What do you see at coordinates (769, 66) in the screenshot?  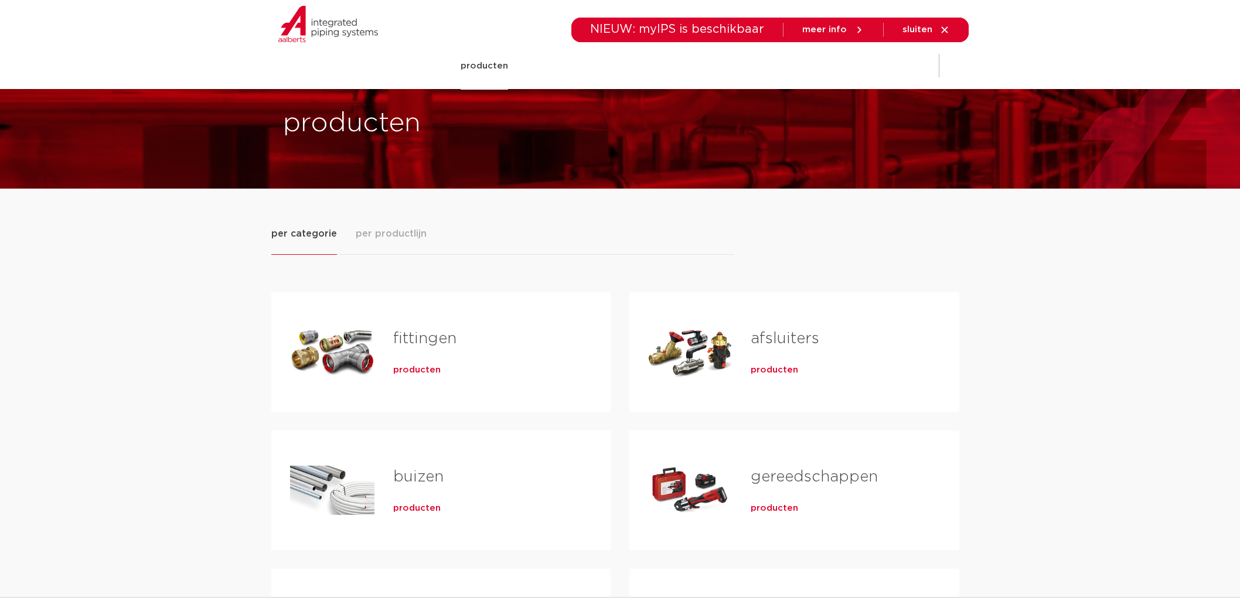 I see `a: services` at bounding box center [769, 66].